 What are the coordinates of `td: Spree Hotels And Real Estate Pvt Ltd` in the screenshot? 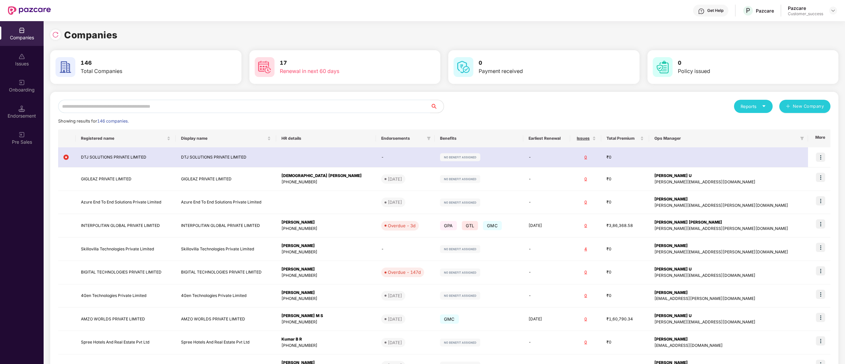 It's located at (126, 343).